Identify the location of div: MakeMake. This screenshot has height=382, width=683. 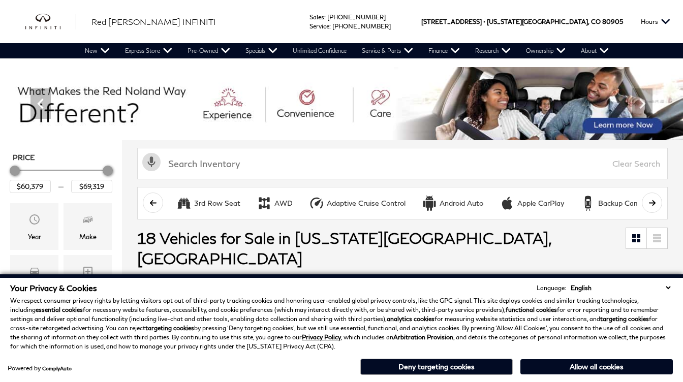
(87, 226).